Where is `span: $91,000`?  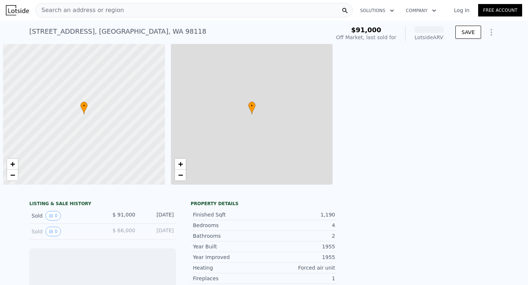
span: $91,000 is located at coordinates (366, 30).